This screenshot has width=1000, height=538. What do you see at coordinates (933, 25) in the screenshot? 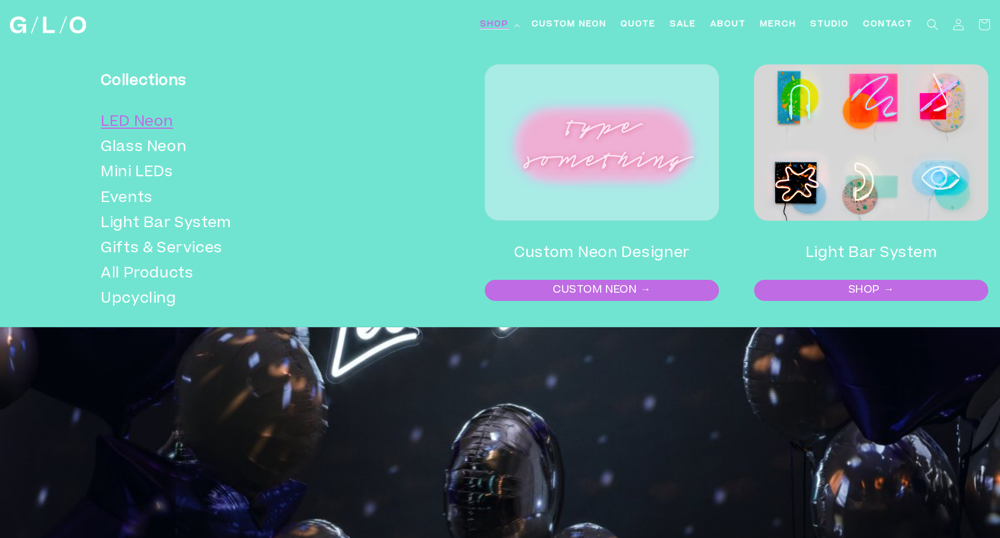
I see `summary: Search` at bounding box center [933, 25].